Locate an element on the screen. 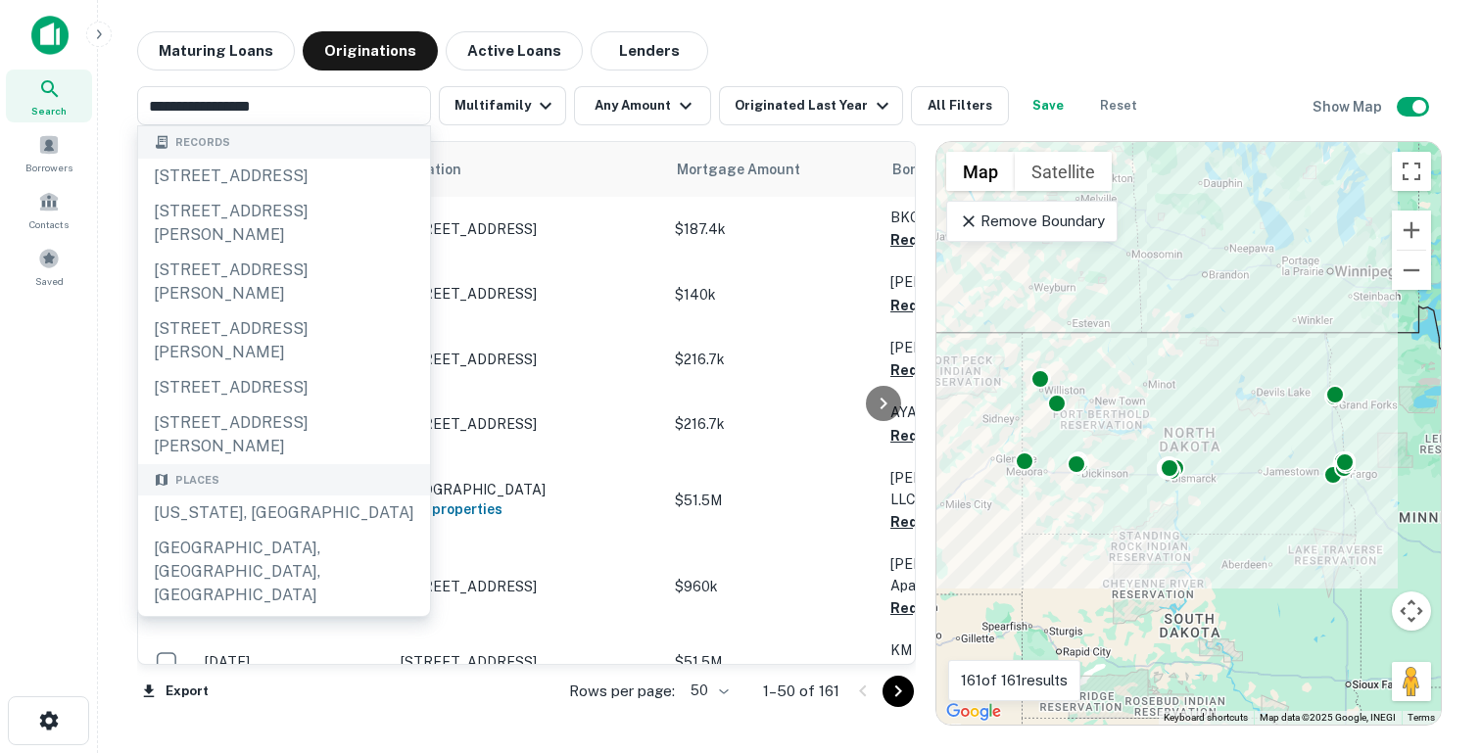 The height and width of the screenshot is (753, 1481). p: $140k is located at coordinates (773, 295).